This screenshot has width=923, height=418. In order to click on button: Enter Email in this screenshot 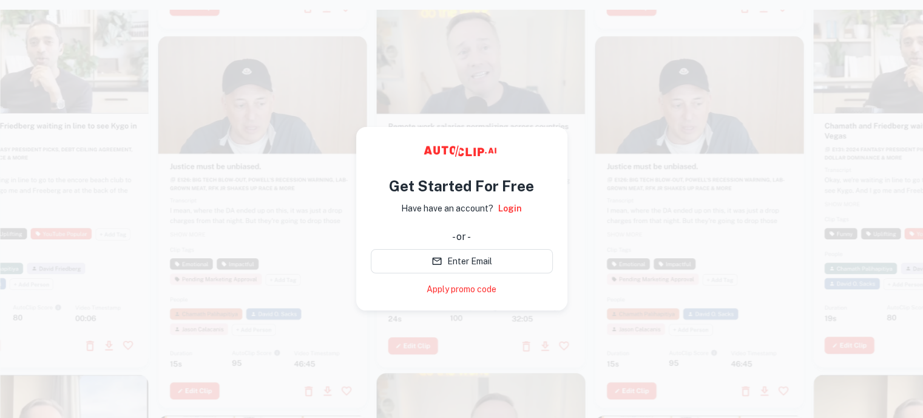, I will do `click(462, 261)`.